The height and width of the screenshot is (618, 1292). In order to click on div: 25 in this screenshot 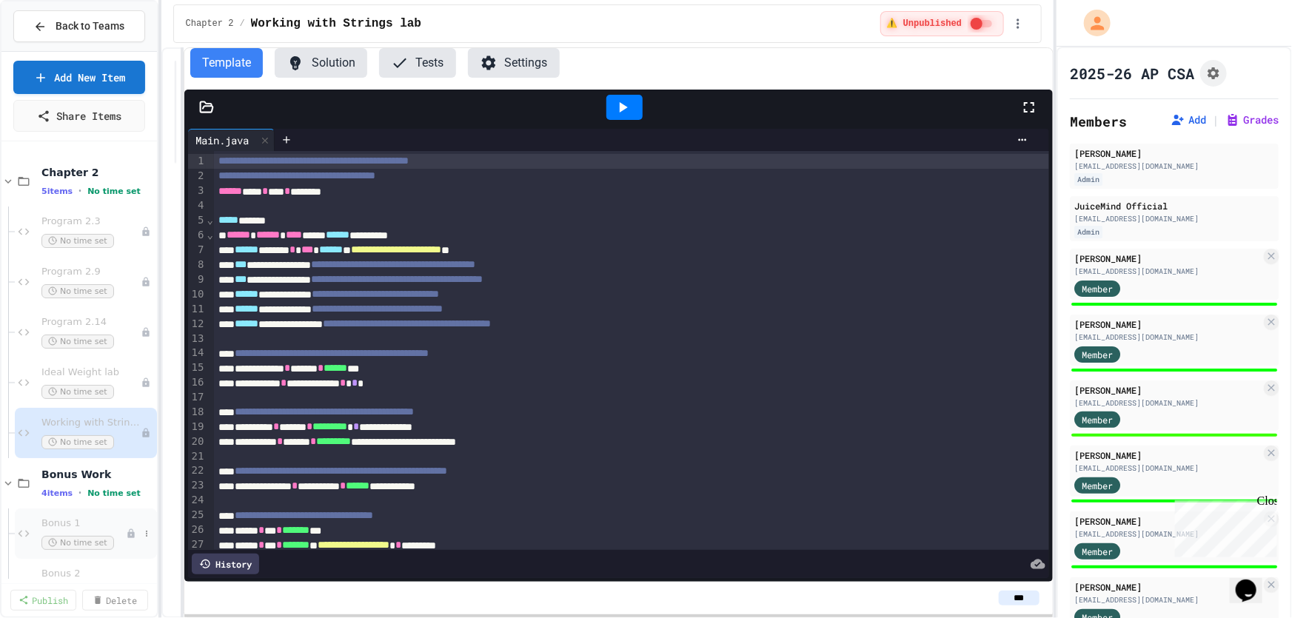, I will do `click(197, 515)`.